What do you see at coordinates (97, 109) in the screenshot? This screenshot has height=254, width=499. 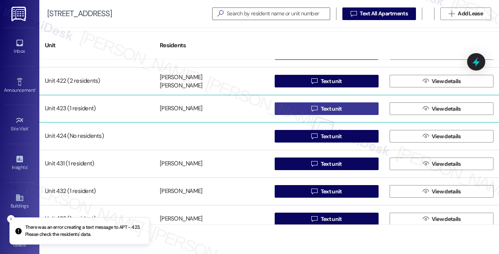 I see `div: Unit 423 (1 resident)` at bounding box center [97, 109].